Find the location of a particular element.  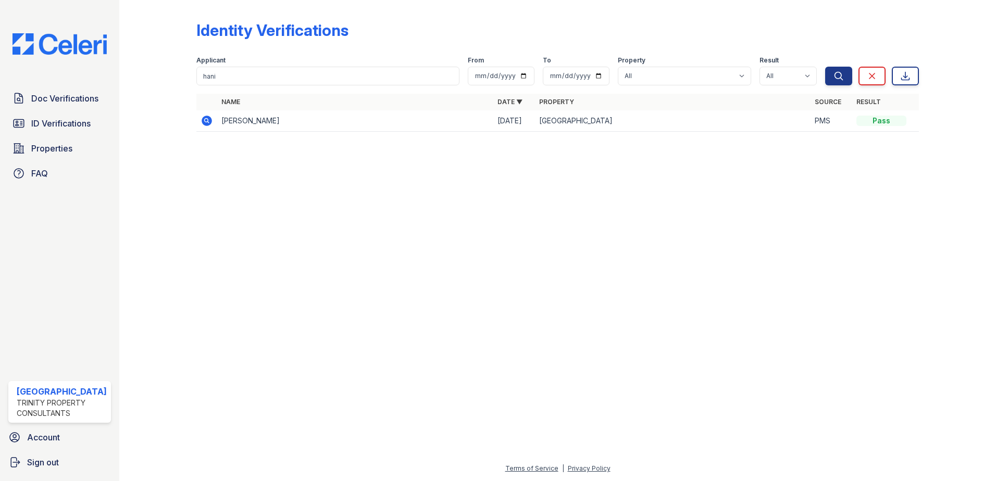

a: Terms of Service is located at coordinates (532, 468).